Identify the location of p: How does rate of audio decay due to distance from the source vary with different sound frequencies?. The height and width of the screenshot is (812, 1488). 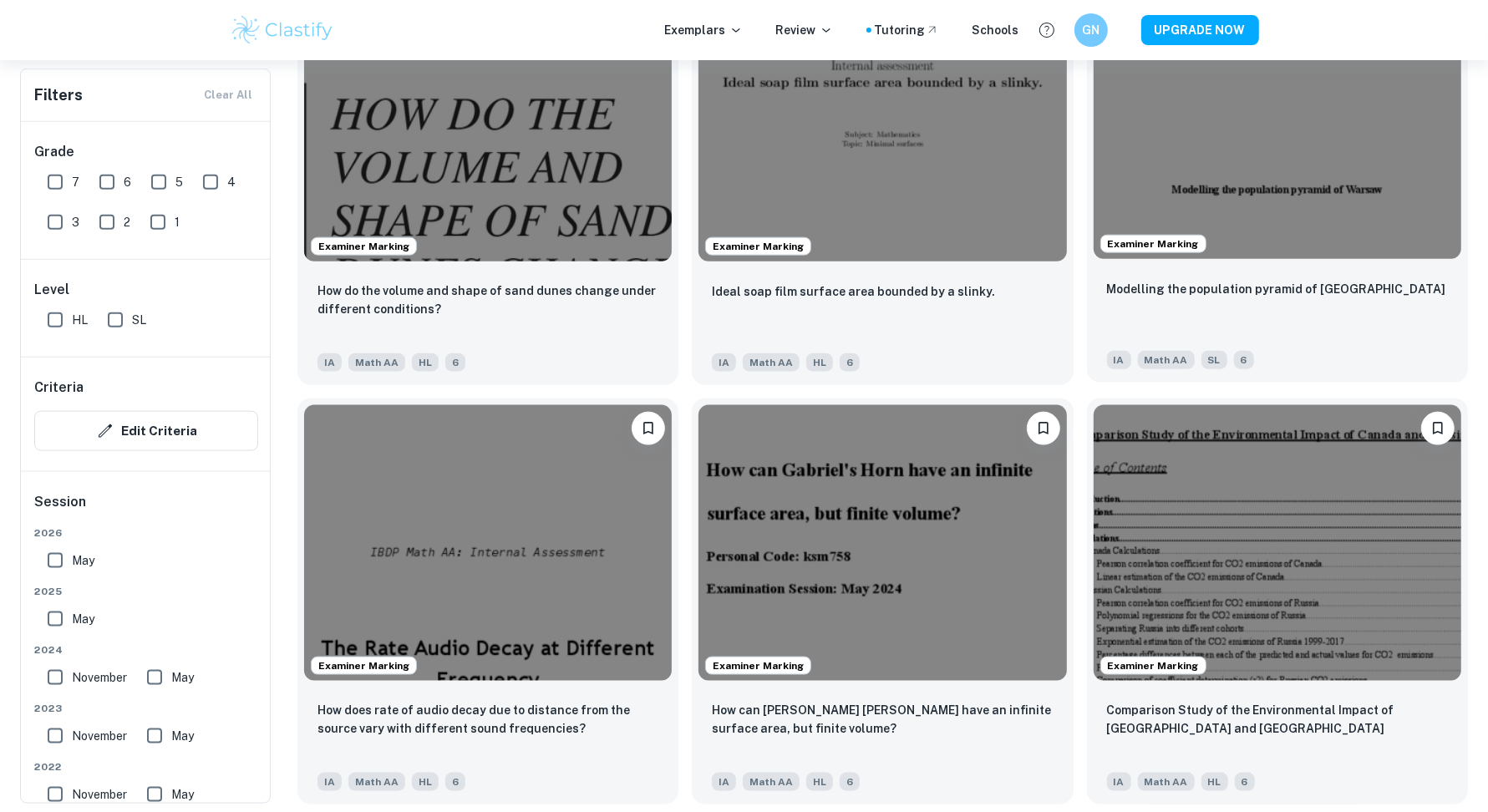
(488, 719).